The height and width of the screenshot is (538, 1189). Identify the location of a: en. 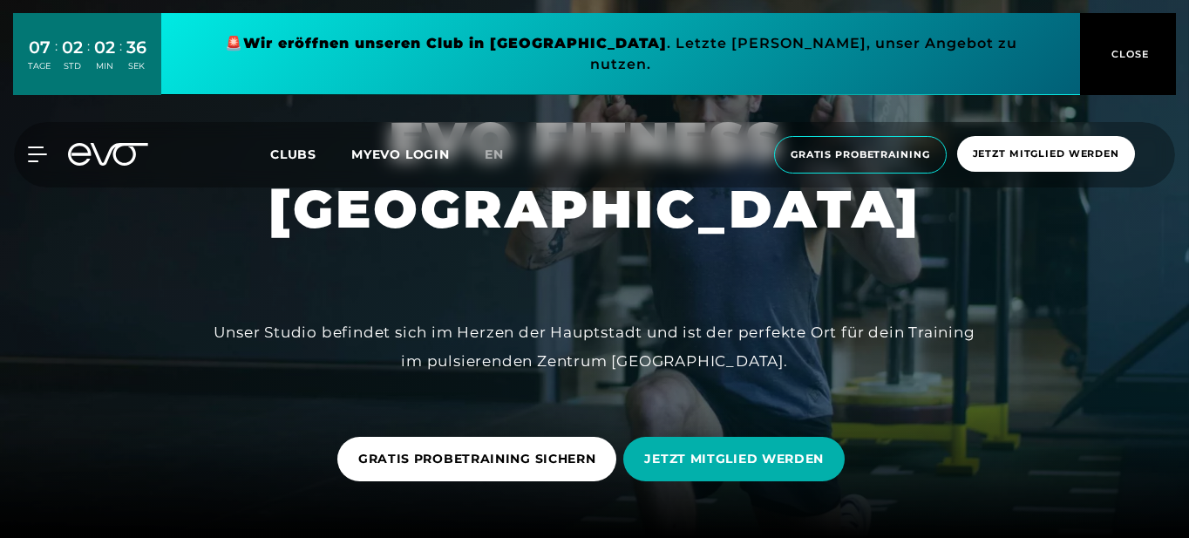
(505, 154).